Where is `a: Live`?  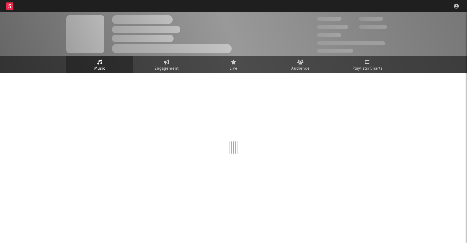
a: Live is located at coordinates (233, 64).